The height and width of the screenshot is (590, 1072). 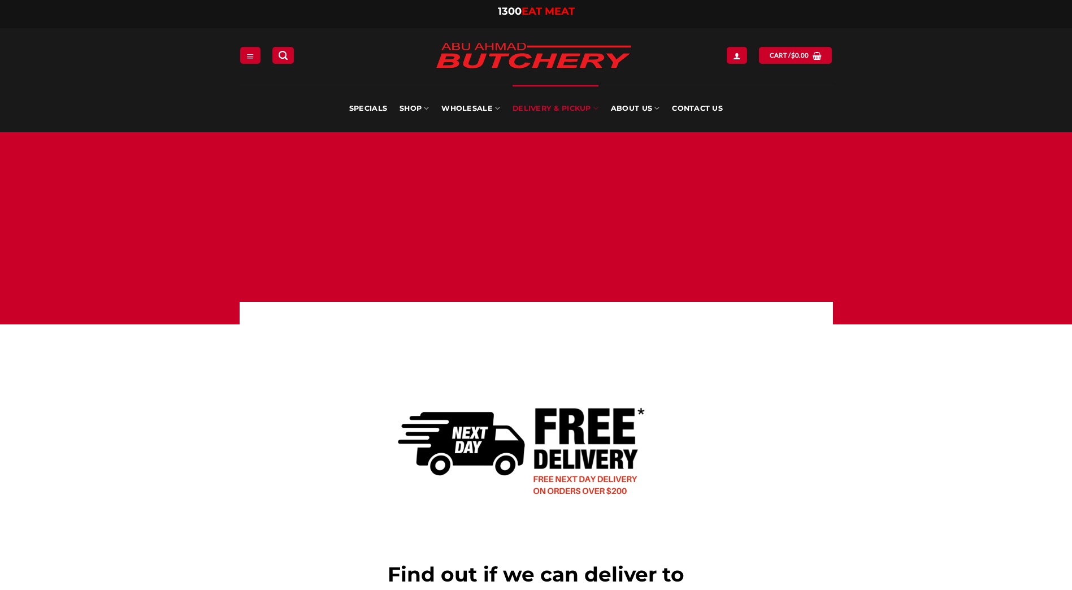 What do you see at coordinates (789, 55) in the screenshot?
I see `span: Cart /` at bounding box center [789, 55].